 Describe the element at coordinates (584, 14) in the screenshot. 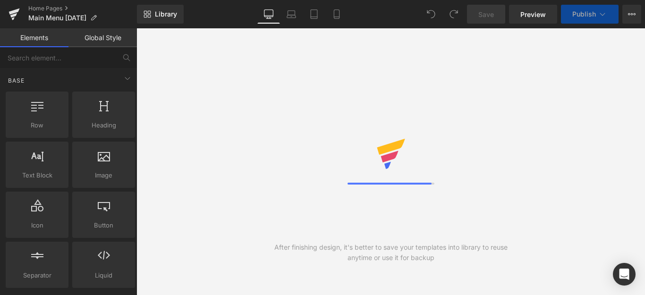

I see `span: Publish` at that location.